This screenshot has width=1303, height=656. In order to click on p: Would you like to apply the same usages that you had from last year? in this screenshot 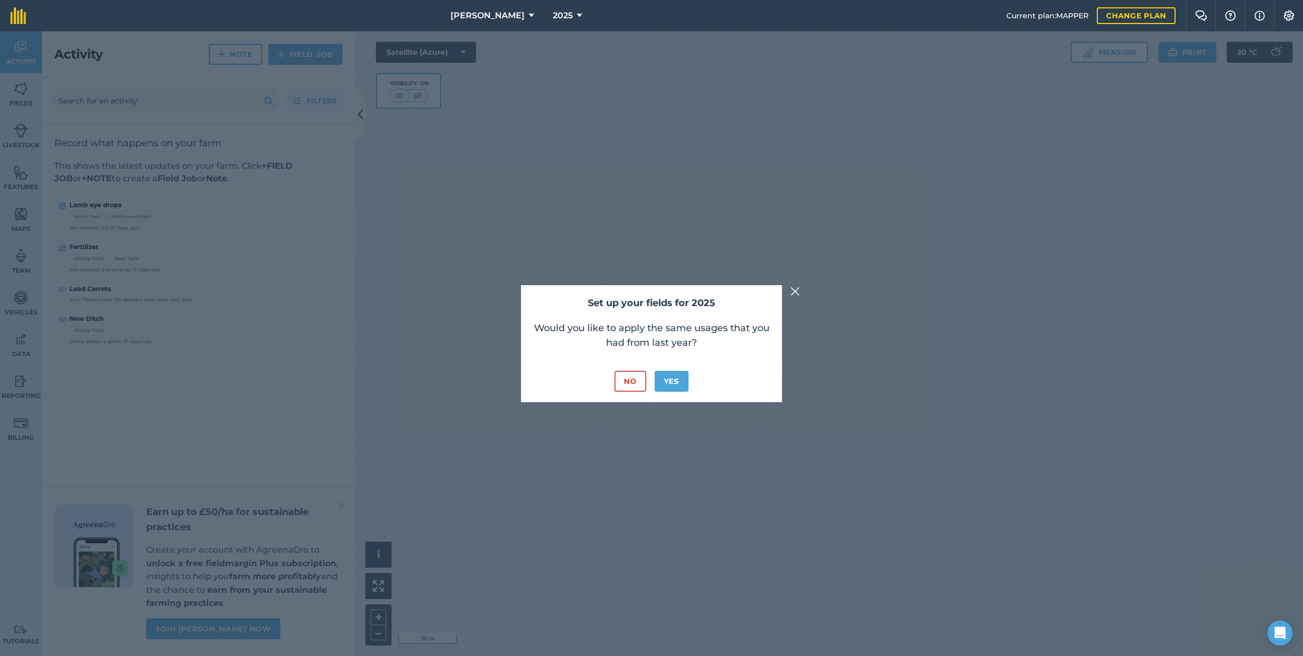, I will do `click(651, 335)`.